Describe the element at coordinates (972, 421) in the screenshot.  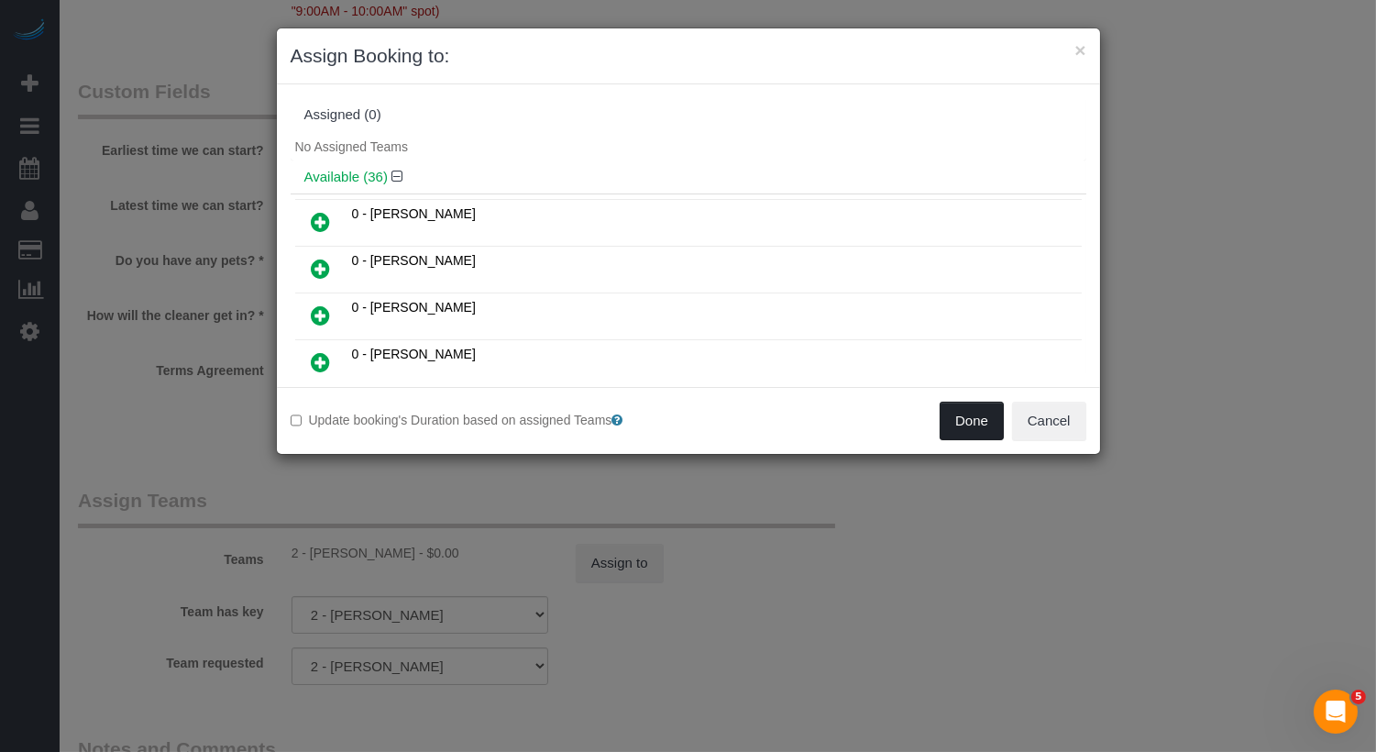
I see `button: Done` at that location.